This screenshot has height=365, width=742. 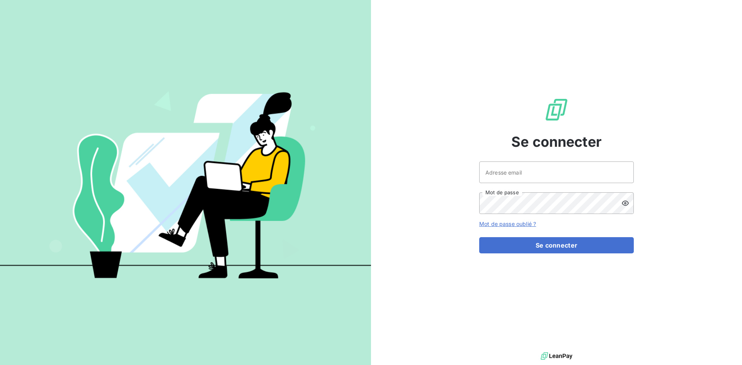 What do you see at coordinates (556, 172) in the screenshot?
I see `input: placeholder` at bounding box center [556, 172].